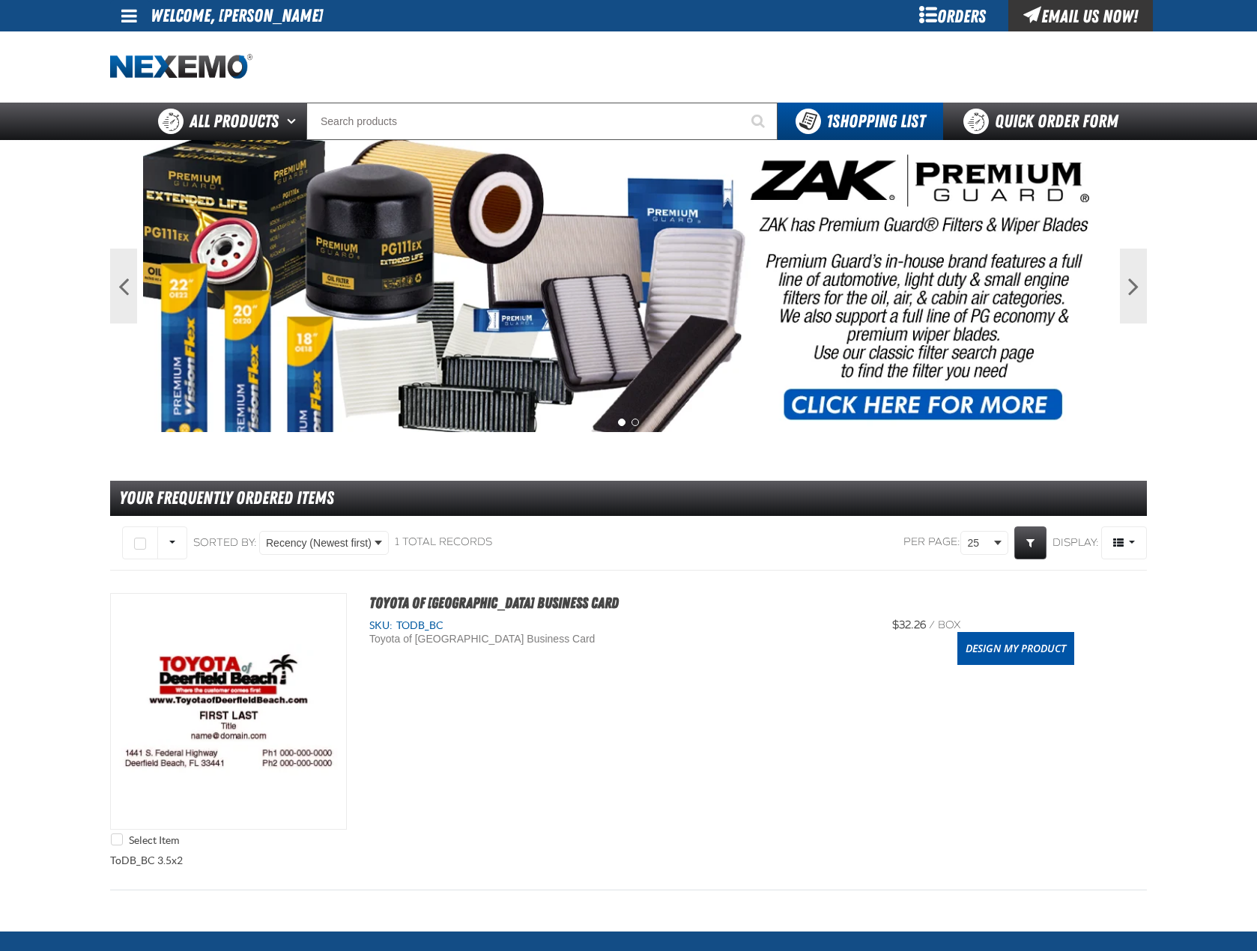  What do you see at coordinates (829, 121) in the screenshot?
I see `strong: 1` at bounding box center [829, 121].